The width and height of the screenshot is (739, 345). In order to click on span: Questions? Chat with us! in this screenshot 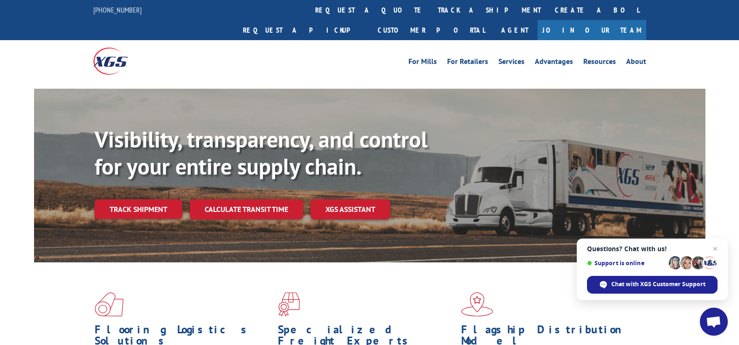, I will do `click(652, 249)`.